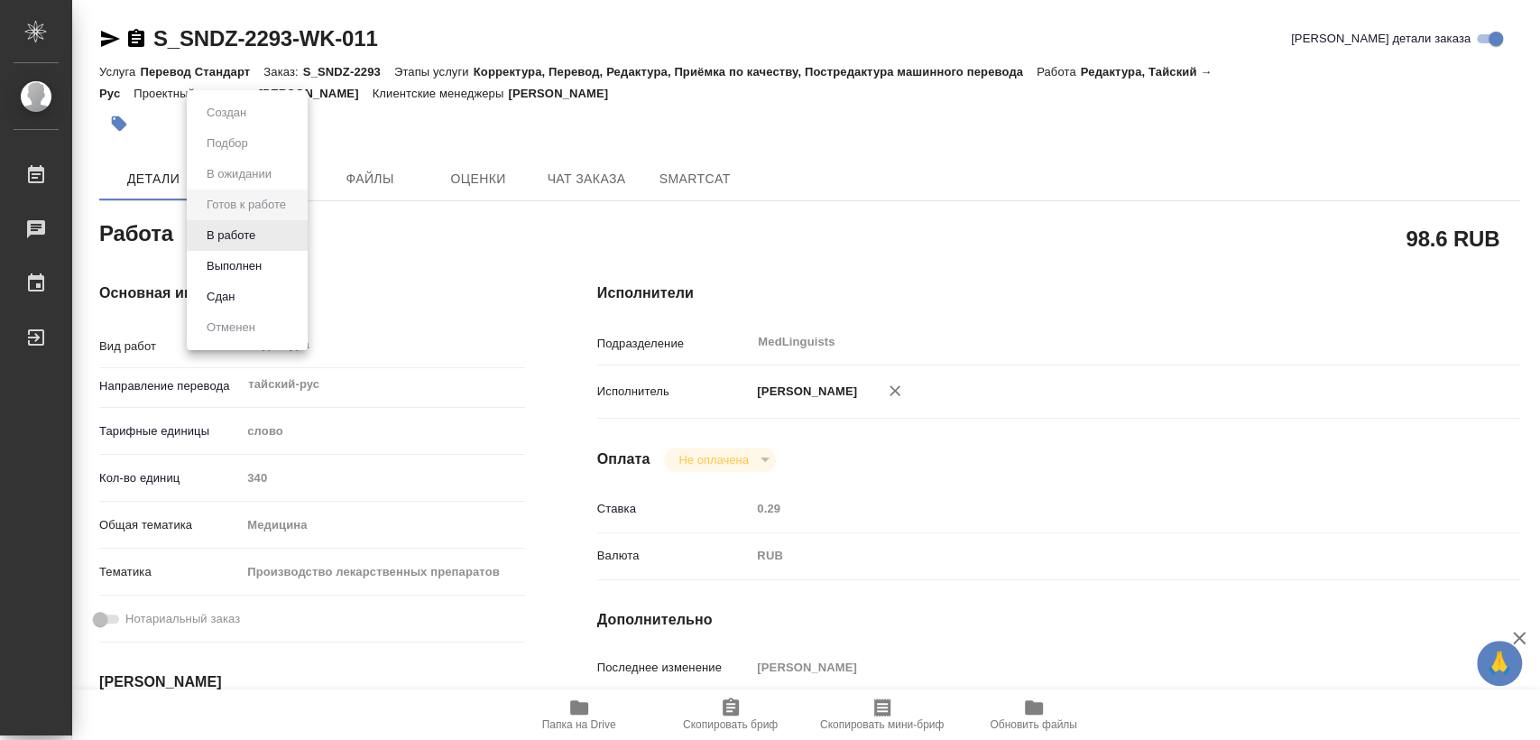  What do you see at coordinates (226, 113) in the screenshot?
I see `button: Создан` at bounding box center [226, 113].